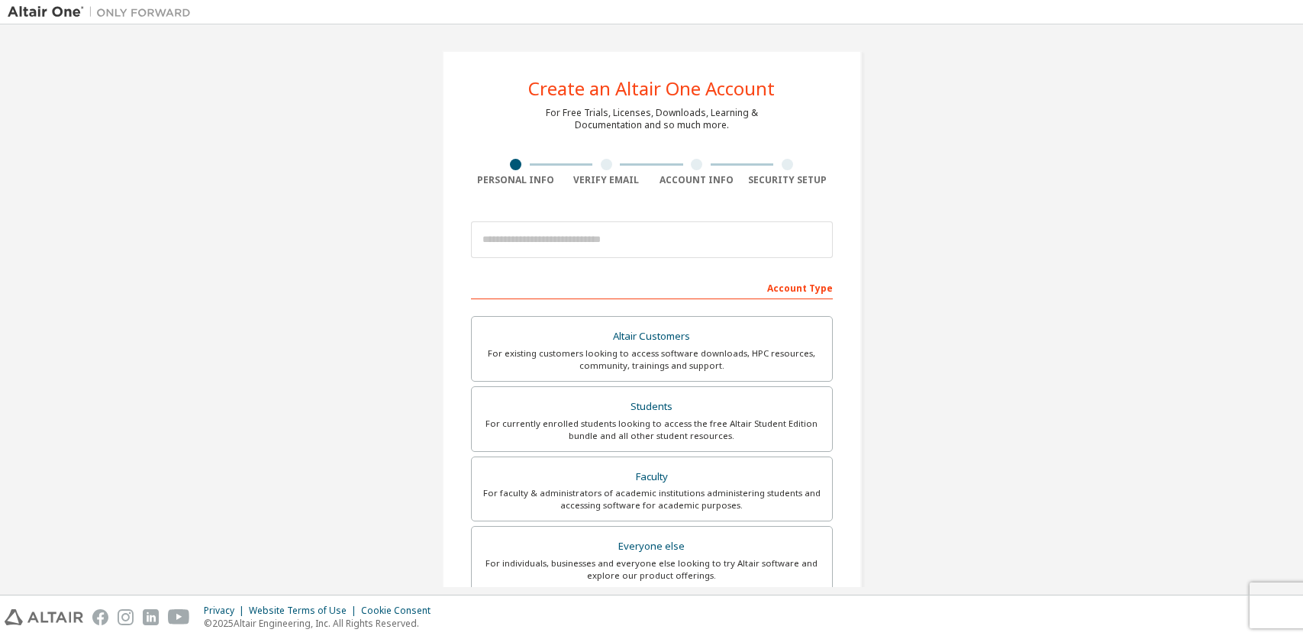  What do you see at coordinates (652, 360) in the screenshot?
I see `div: For existing customers looking to access software downloads, HPC resources, community, trainings ...` at bounding box center [652, 360].